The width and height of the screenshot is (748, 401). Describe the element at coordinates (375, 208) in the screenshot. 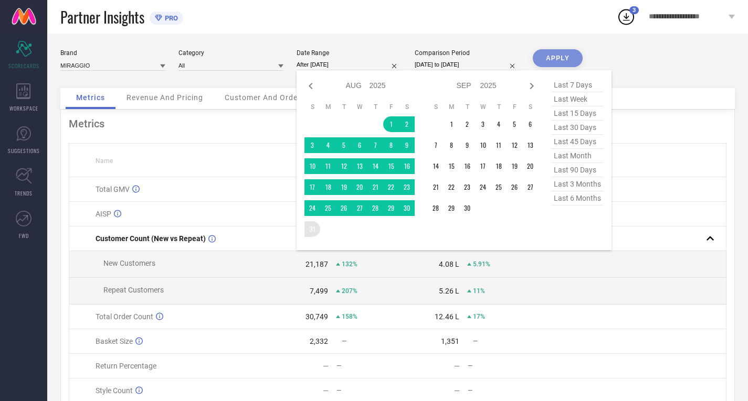

I see `td: Thu Aug 28 2025` at that location.